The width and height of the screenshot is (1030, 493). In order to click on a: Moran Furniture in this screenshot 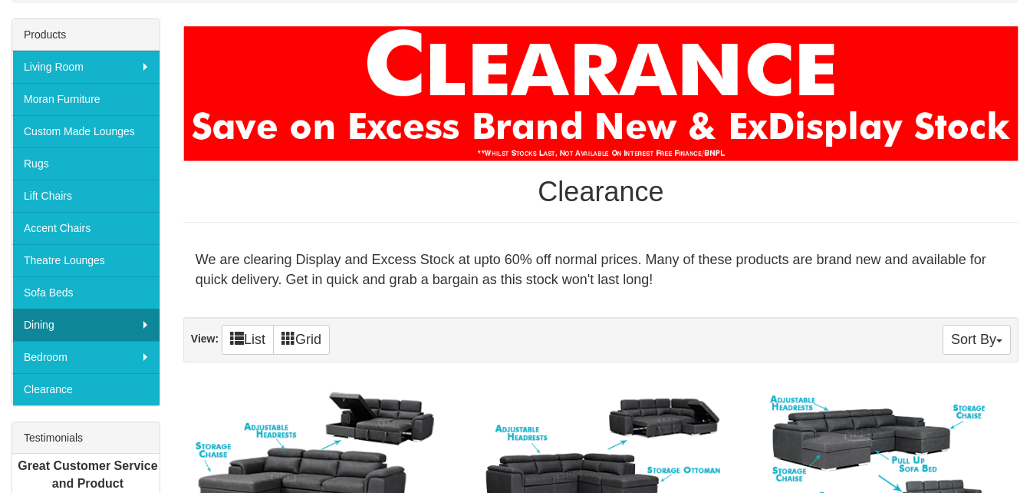, I will do `click(86, 99)`.